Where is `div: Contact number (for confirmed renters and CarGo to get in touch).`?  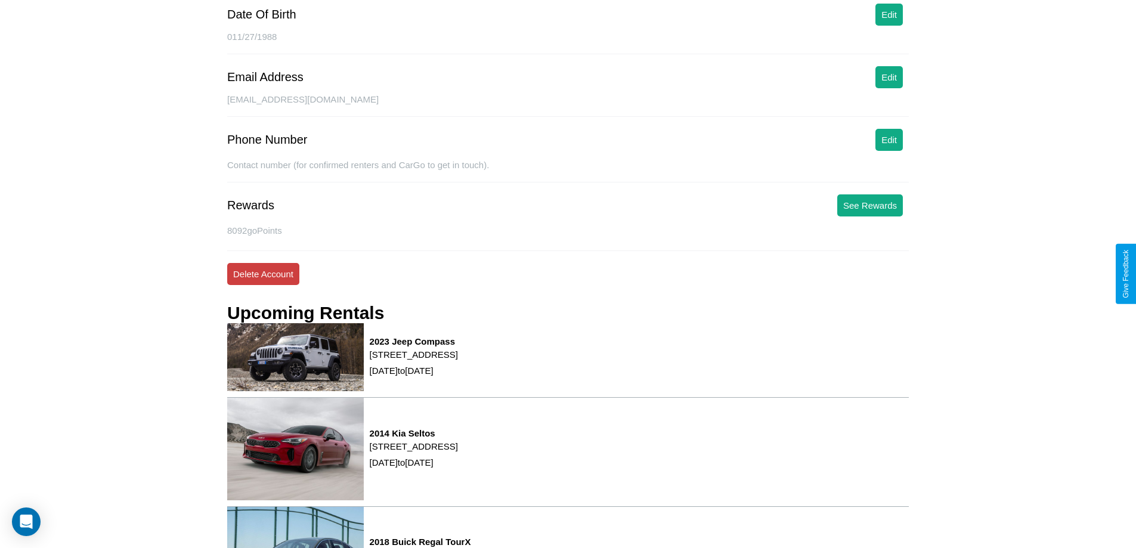 div: Contact number (for confirmed renters and CarGo to get in touch). is located at coordinates (568, 171).